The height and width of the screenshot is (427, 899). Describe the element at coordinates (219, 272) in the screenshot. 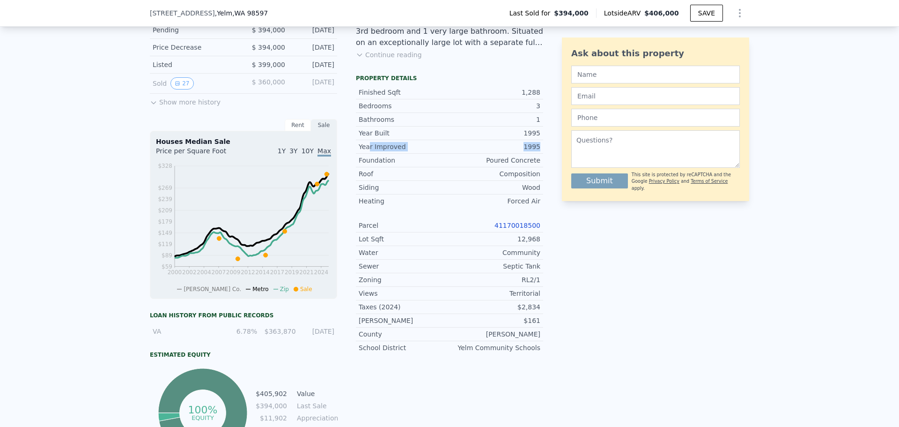

I see `tspan: 2007` at that location.